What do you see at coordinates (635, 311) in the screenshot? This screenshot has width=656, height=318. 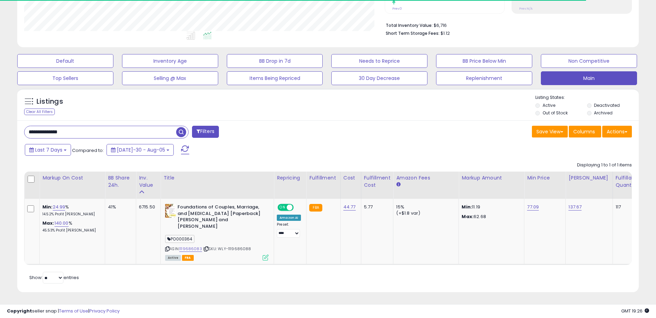 I see `span: 2025-08-13 19:26 GMT` at bounding box center [635, 311].